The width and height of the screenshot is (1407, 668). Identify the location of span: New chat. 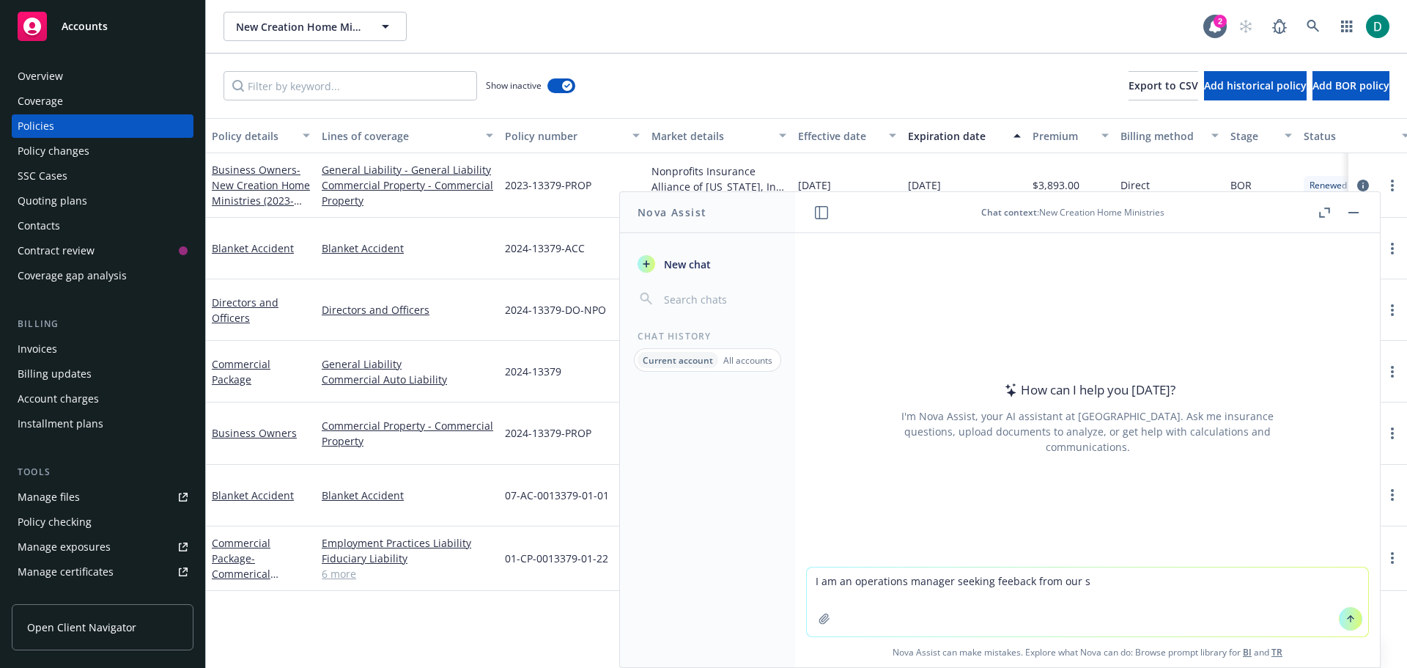
(686, 264).